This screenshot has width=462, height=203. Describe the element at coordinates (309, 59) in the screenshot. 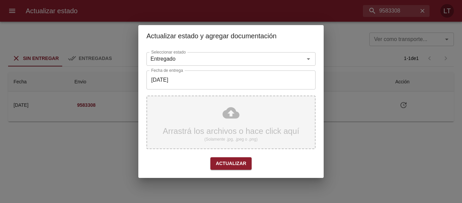

I see `button: Abrir` at that location.